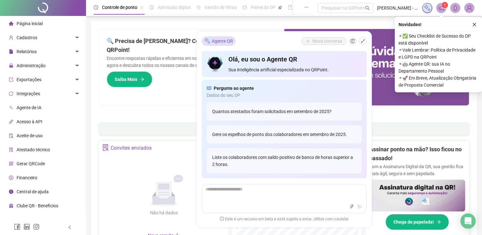 The width and height of the screenshot is (482, 235). I want to click on span: history, so click(353, 41).